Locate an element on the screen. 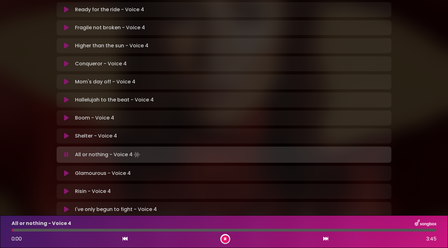 This screenshot has width=448, height=248. p: Ready for the ride - Voice 4 is located at coordinates (109, 10).